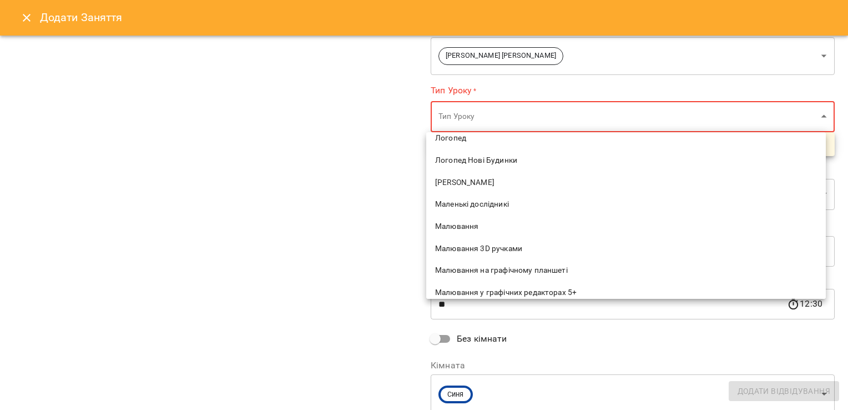 This screenshot has width=848, height=410. Describe the element at coordinates (626, 270) in the screenshot. I see `span: Малювання на графічному планшеті` at that location.